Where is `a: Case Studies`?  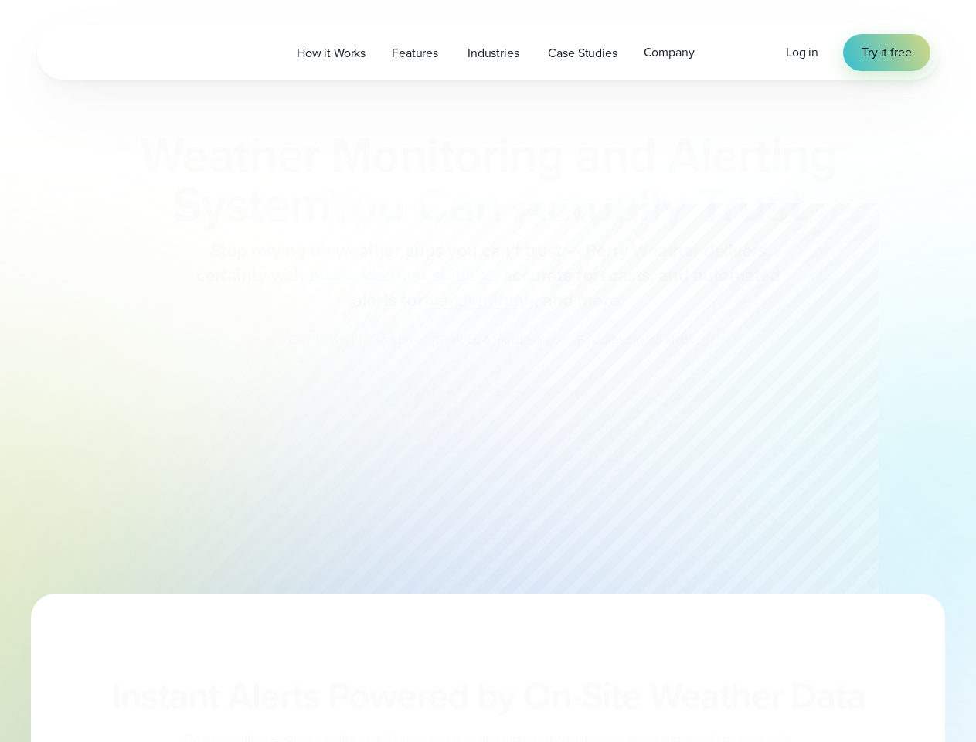 a: Case Studies is located at coordinates (582, 53).